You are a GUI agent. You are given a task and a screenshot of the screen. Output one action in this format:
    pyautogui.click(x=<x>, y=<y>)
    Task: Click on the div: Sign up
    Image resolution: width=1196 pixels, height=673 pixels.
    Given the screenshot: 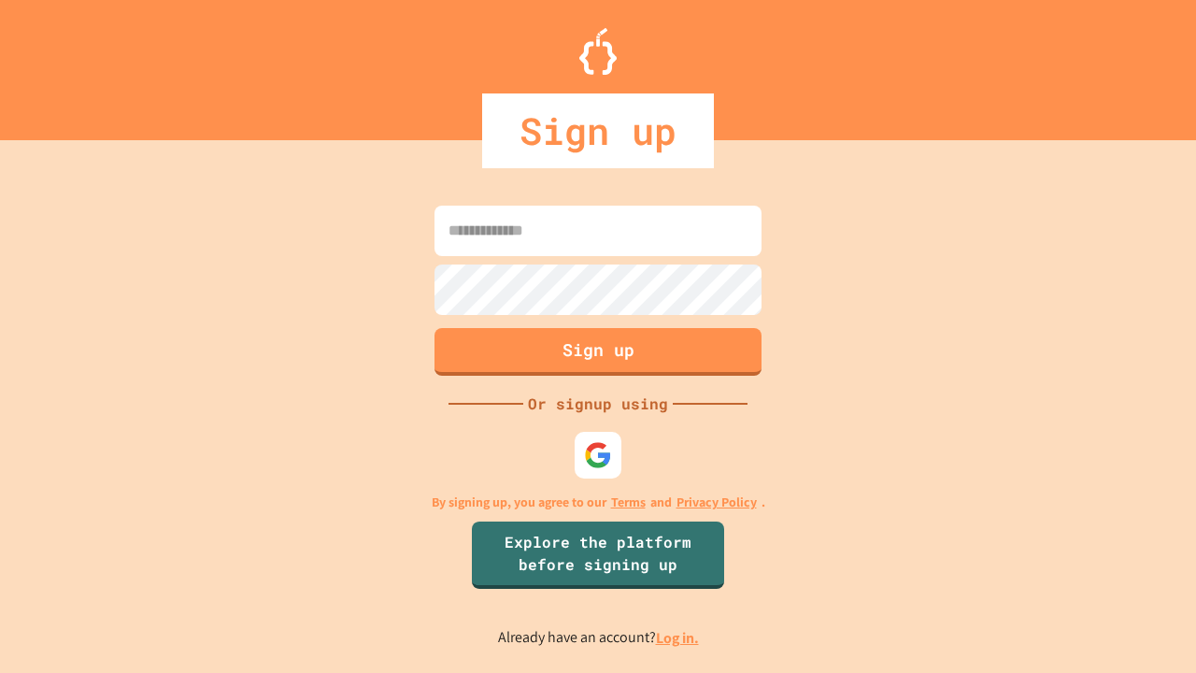 What is the action you would take?
    pyautogui.click(x=598, y=131)
    